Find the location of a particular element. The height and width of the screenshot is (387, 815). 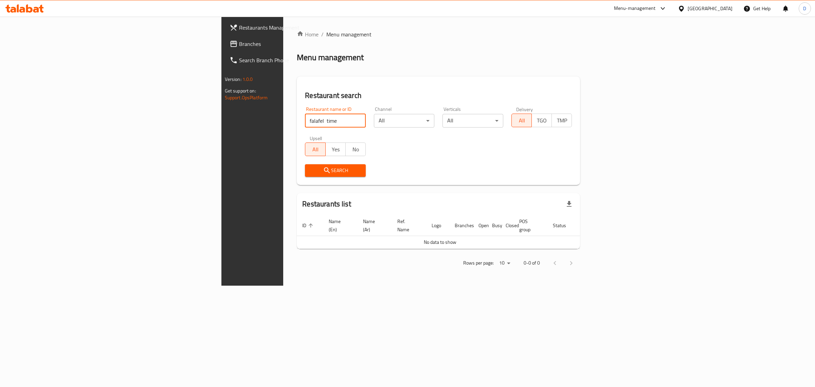

span: Ref. Name is located at coordinates (408, 225).